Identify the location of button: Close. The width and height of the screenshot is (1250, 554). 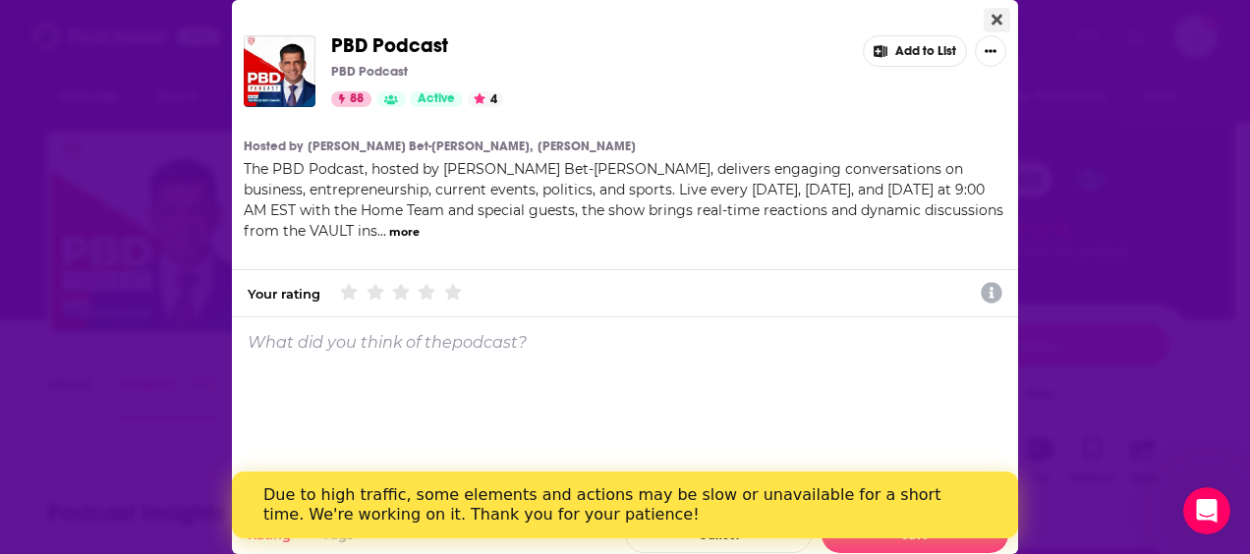
(997, 20).